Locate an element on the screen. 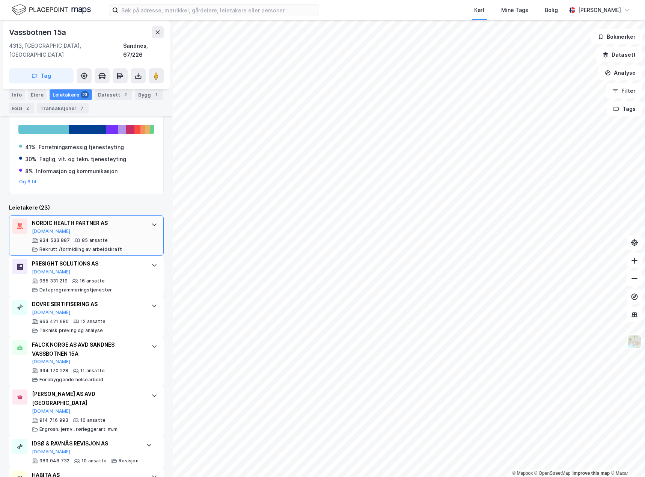 This screenshot has width=645, height=477. div: Engrosh. jernv., rørleggerart. m.m. is located at coordinates (79, 429).